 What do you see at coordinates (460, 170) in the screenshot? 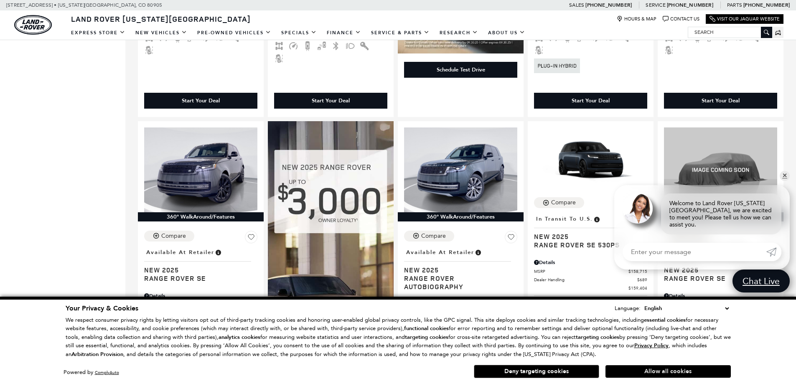
I see `img: 2025 LAND ROVER Range Rover Autobiography` at bounding box center [460, 170].